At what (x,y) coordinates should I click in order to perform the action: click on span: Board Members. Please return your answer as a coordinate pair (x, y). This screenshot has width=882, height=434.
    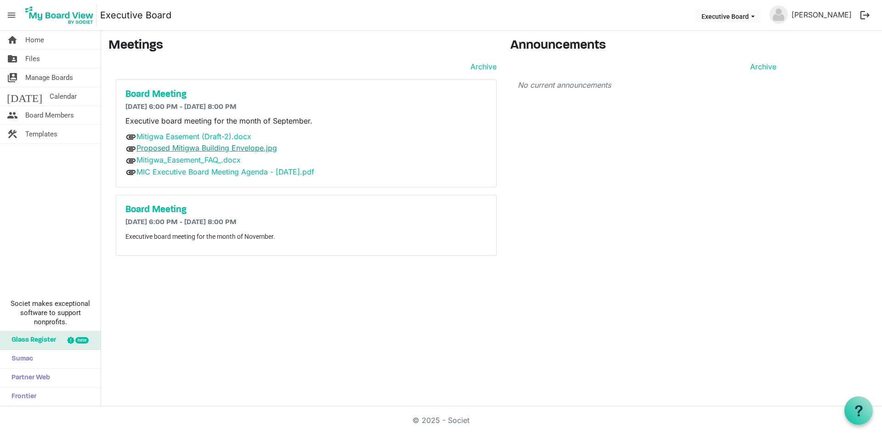
    Looking at the image, I should click on (50, 115).